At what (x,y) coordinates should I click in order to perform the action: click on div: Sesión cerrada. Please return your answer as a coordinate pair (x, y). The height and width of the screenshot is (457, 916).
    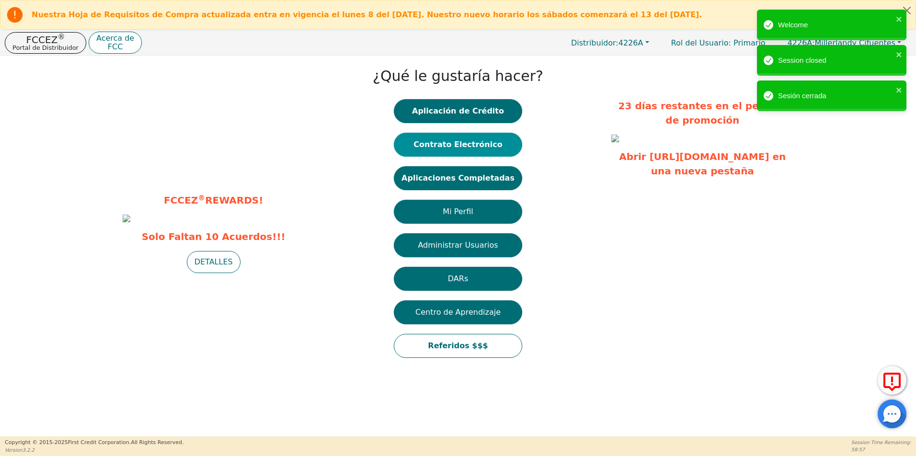
    Looking at the image, I should click on (835, 96).